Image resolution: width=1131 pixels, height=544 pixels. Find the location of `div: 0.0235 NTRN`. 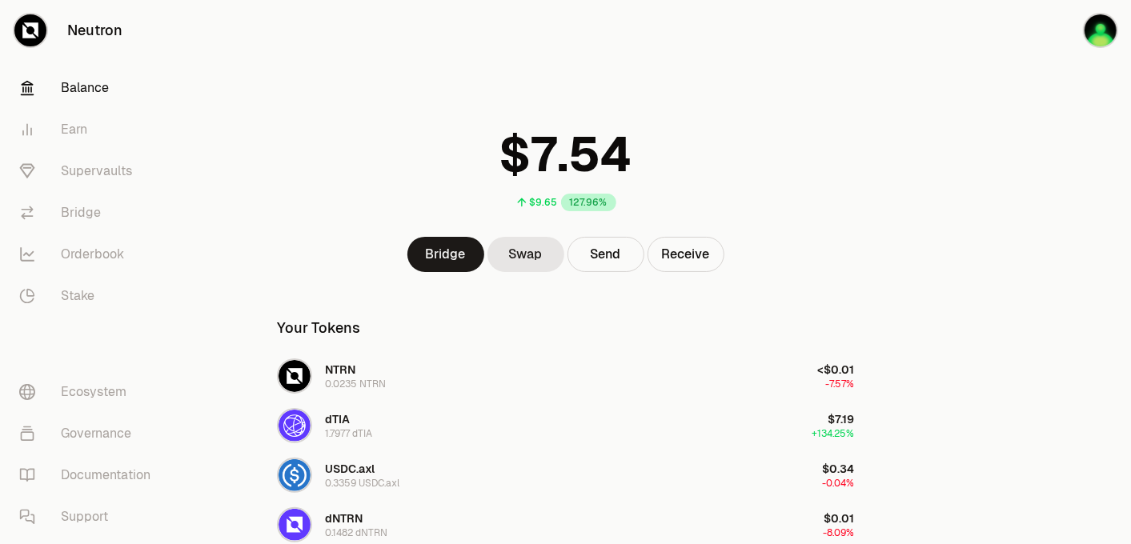

div: 0.0235 NTRN is located at coordinates (355, 384).